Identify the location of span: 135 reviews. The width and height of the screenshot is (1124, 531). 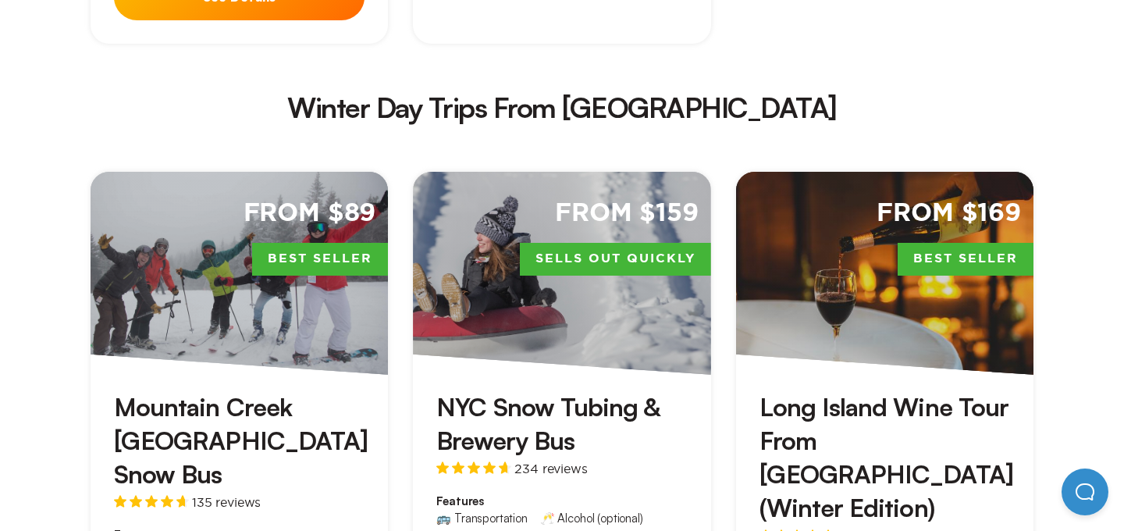
(226, 502).